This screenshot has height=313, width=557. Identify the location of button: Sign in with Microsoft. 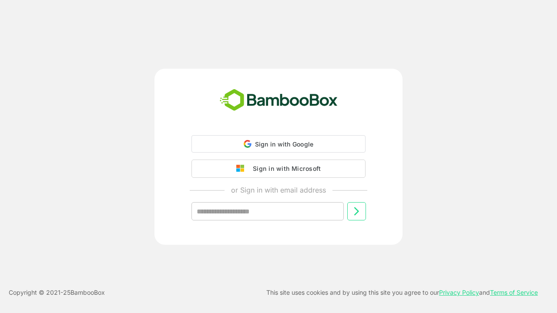
(278, 169).